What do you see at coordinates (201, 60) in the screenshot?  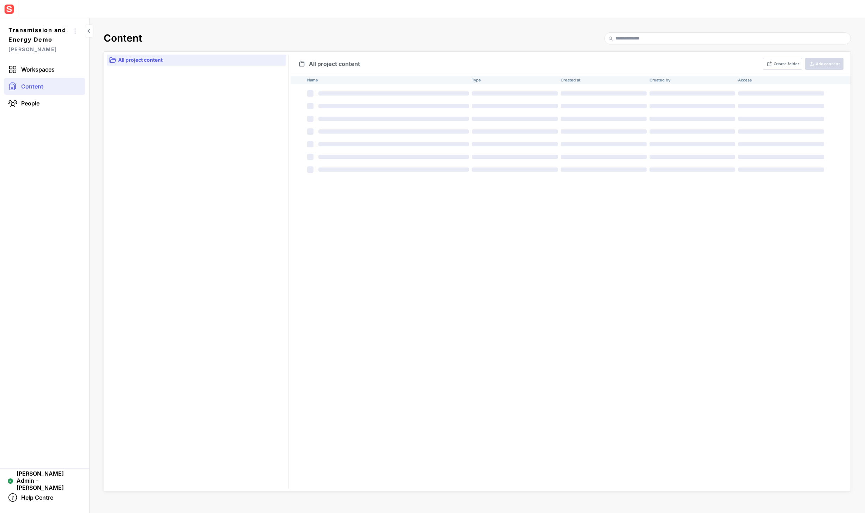 I see `p: All project content` at bounding box center [201, 60].